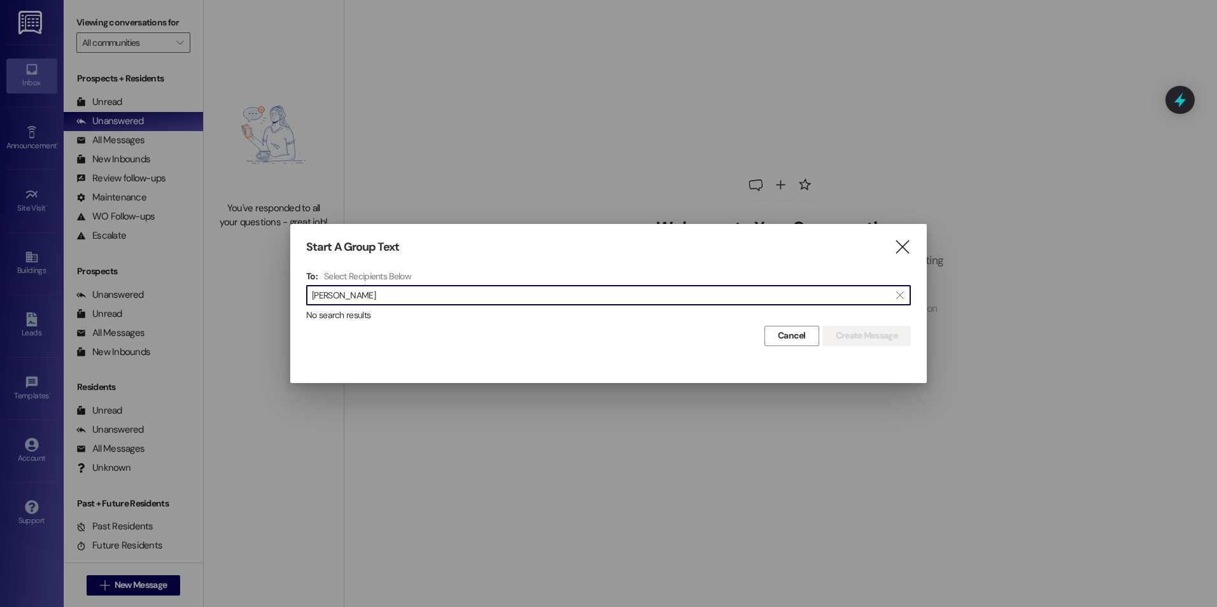  Describe the element at coordinates (866, 335) in the screenshot. I see `span: Create Message` at that location.